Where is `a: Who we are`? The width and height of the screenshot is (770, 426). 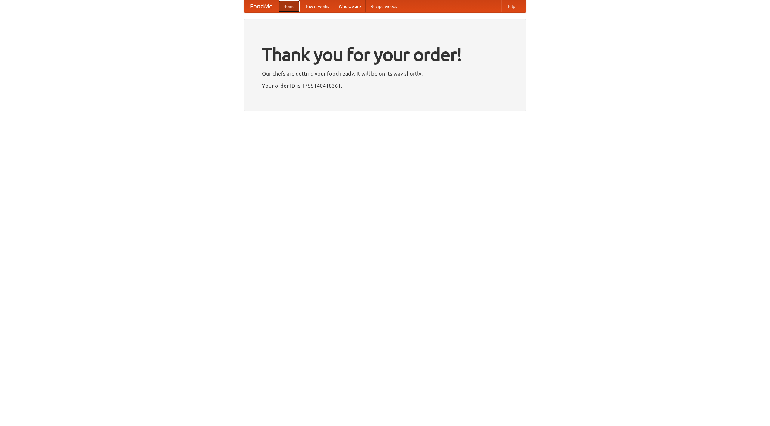
a: Who we are is located at coordinates (350, 6).